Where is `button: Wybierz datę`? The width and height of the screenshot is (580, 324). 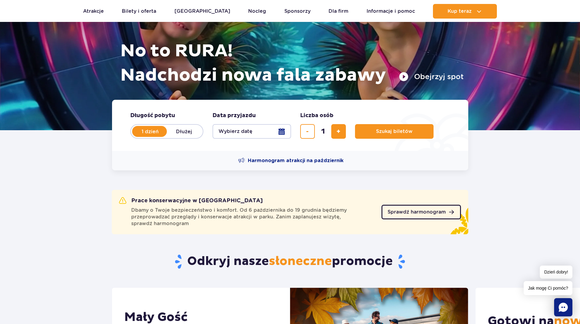
button: Wybierz datę is located at coordinates (252, 132).